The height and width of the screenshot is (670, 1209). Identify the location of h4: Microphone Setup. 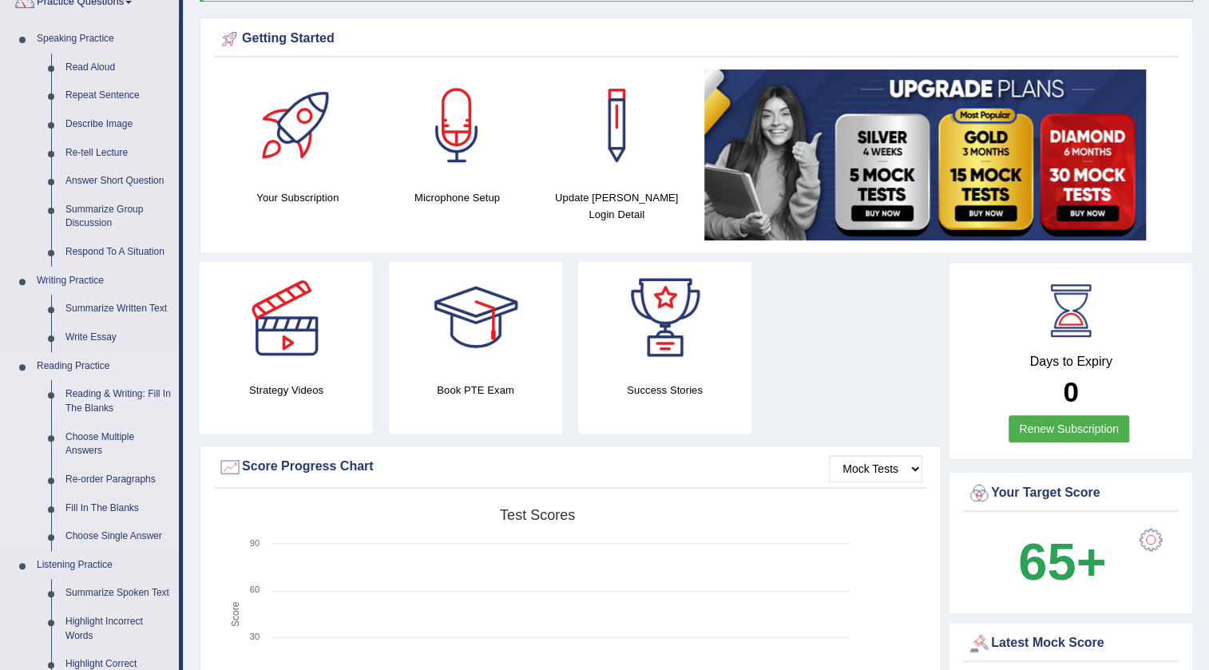
(458, 197).